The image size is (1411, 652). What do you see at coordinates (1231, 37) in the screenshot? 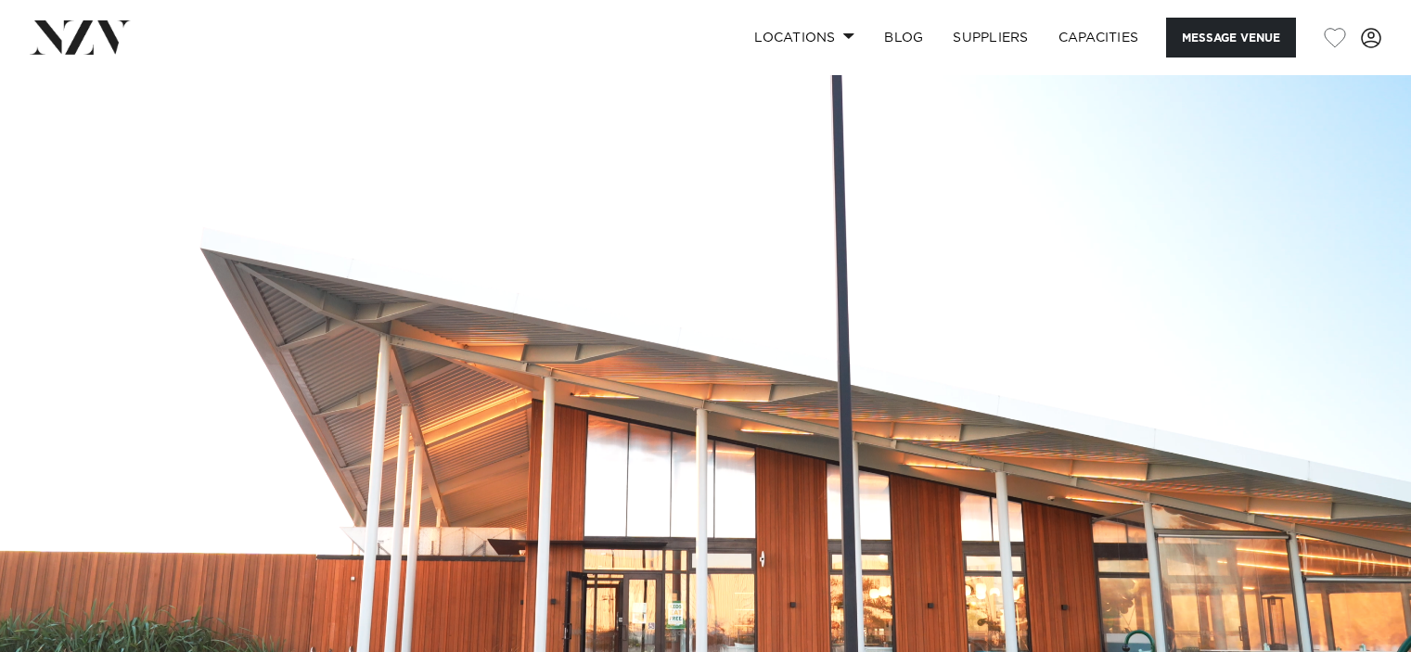
I see `button: Message Venue` at bounding box center [1231, 37].